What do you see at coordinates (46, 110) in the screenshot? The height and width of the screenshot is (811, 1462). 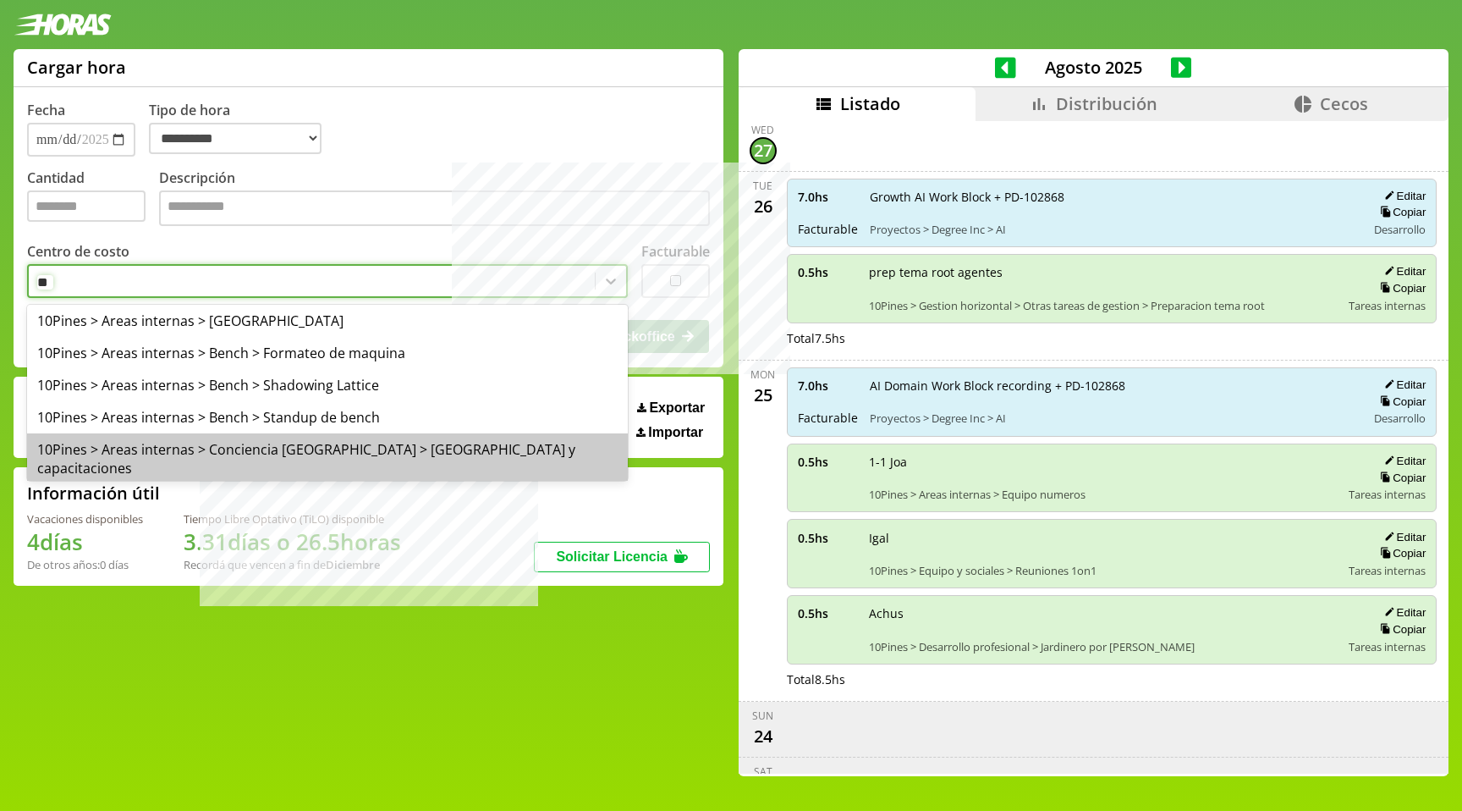 I see `label: Fecha` at bounding box center [46, 110].